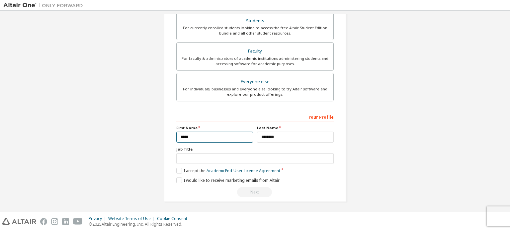  I want to click on label: I would like to receive marketing emails from Altair, so click(228, 180).